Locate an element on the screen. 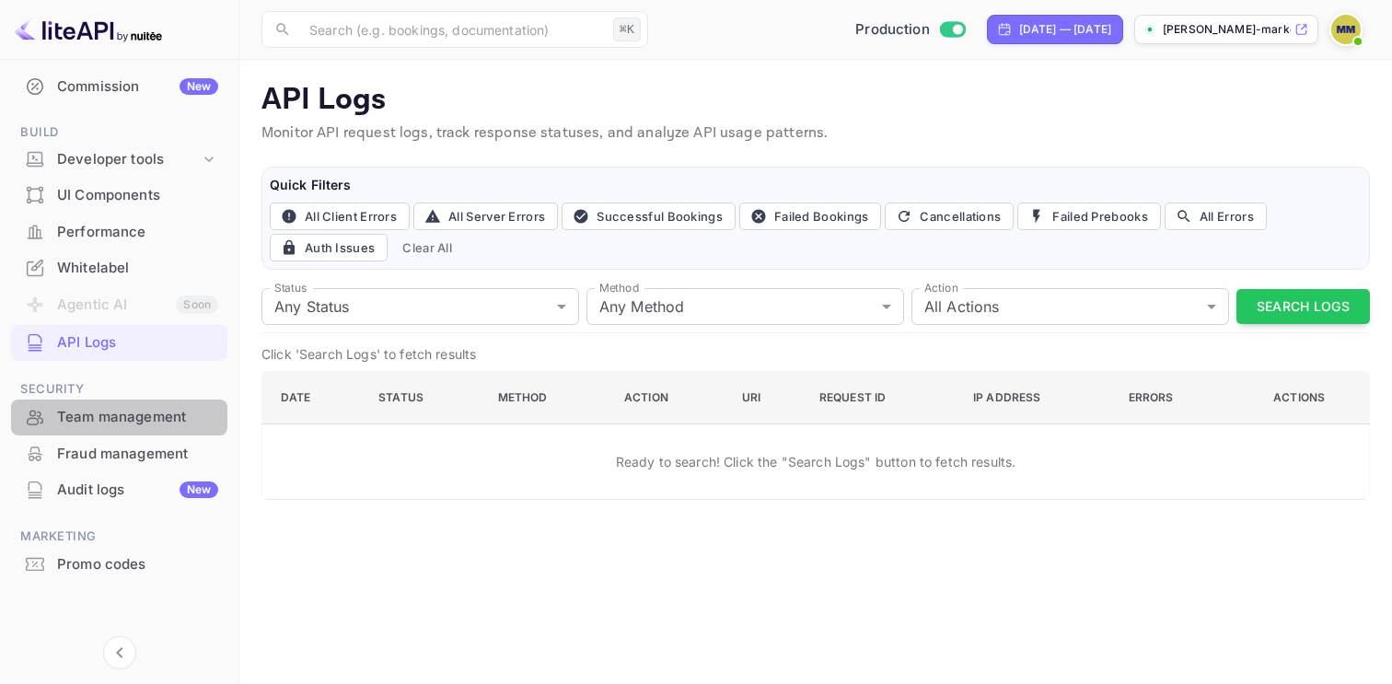  button: Failed Bookings is located at coordinates (810, 216).